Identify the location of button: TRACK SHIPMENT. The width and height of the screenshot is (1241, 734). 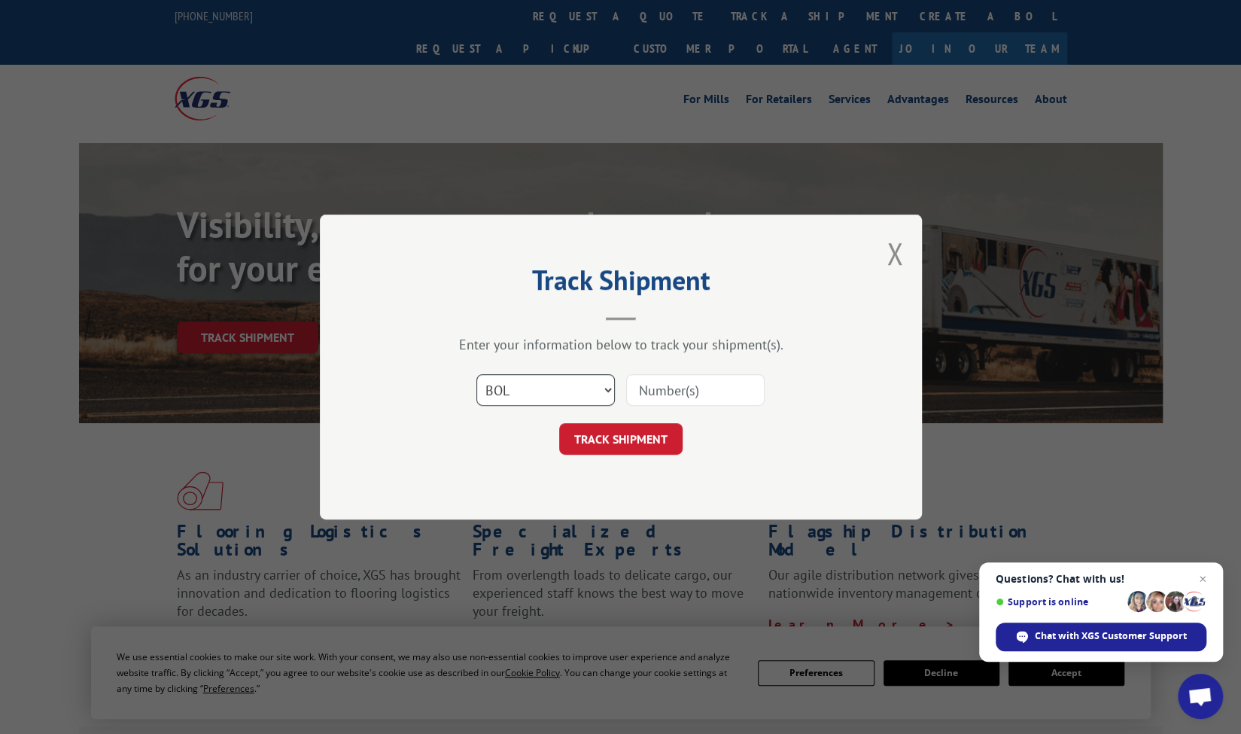
(621, 439).